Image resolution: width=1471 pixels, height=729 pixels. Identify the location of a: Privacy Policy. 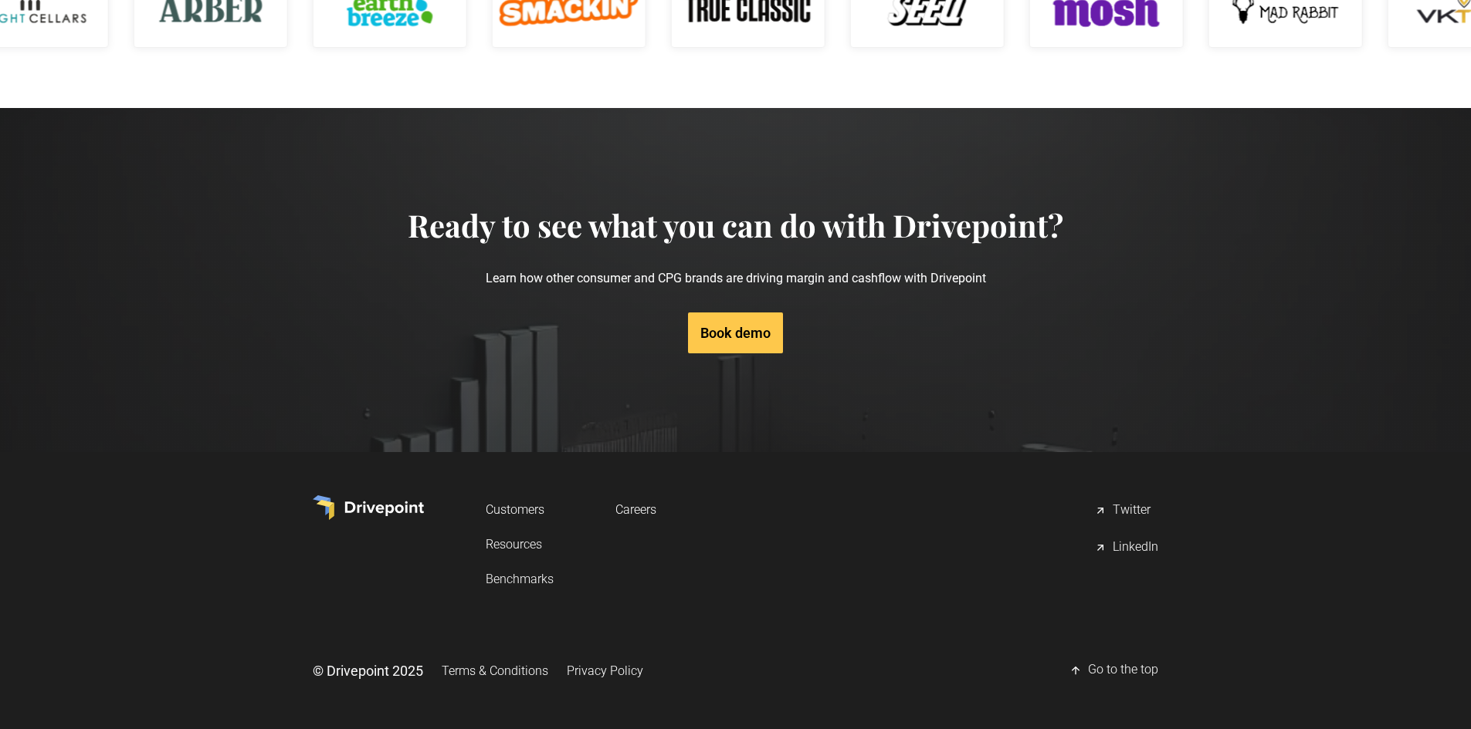
(604, 671).